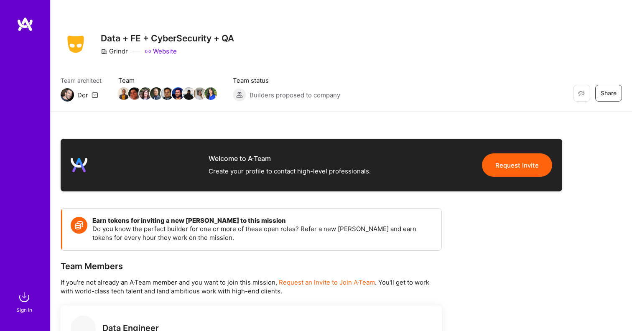 The image size is (632, 331). What do you see at coordinates (251, 287) in the screenshot?
I see `p: If you're not already an A·Team member and you want to join this mission, . You'll get to work wi...` at bounding box center [251, 287].